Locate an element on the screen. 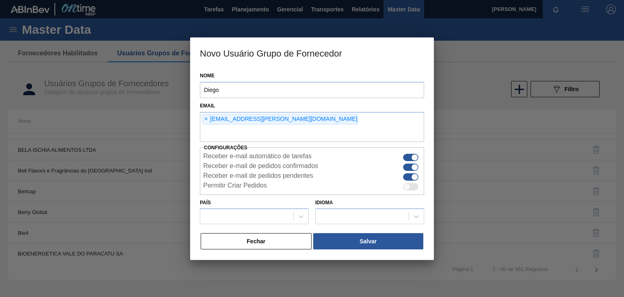  label: Email is located at coordinates (207, 106).